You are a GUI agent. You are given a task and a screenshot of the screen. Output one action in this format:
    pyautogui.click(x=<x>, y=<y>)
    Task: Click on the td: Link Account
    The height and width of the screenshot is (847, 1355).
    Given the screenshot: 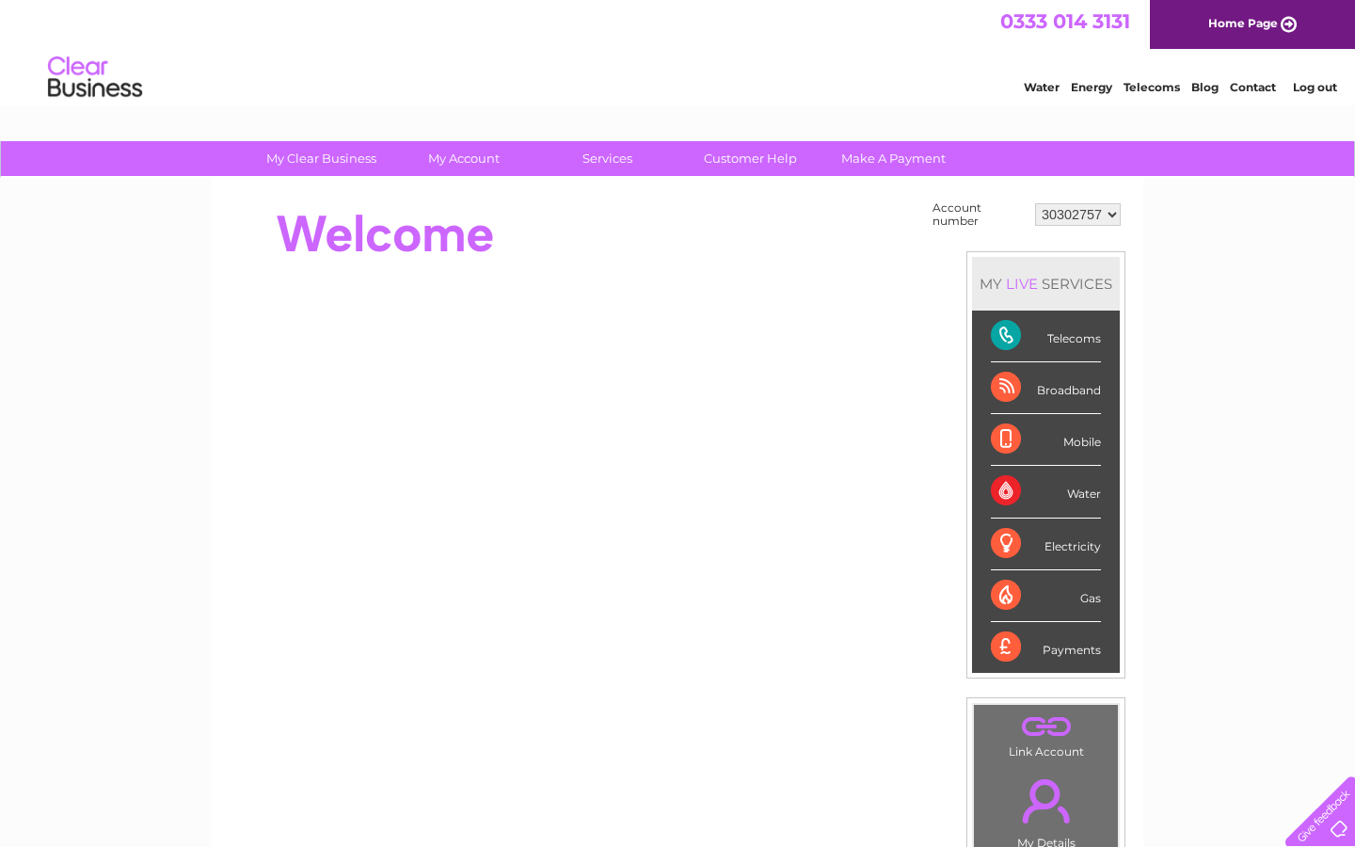 What is the action you would take?
    pyautogui.click(x=1046, y=733)
    